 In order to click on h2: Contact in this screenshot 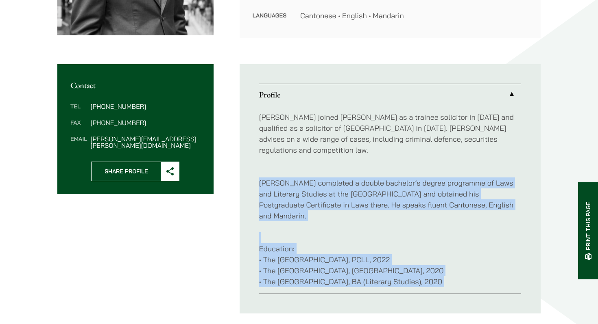, I will do `click(135, 85)`.